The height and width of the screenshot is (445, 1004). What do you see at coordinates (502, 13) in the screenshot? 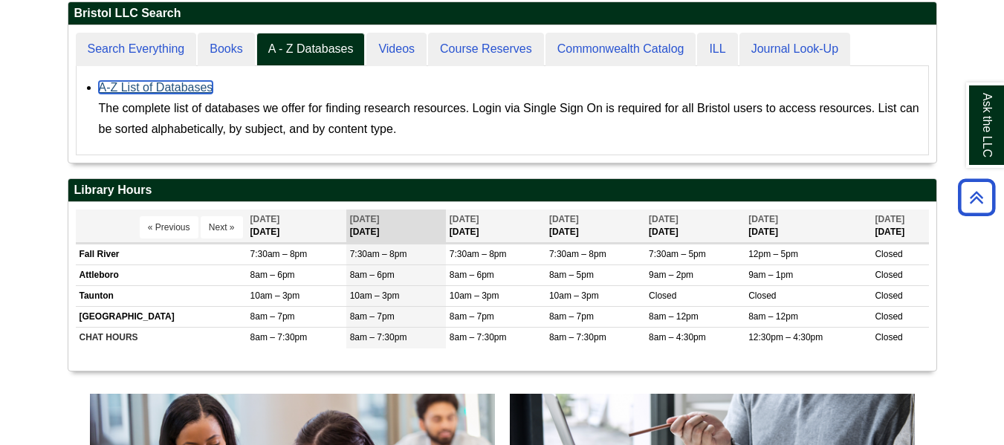
I see `h2: Bristol LLC Search` at bounding box center [502, 13].